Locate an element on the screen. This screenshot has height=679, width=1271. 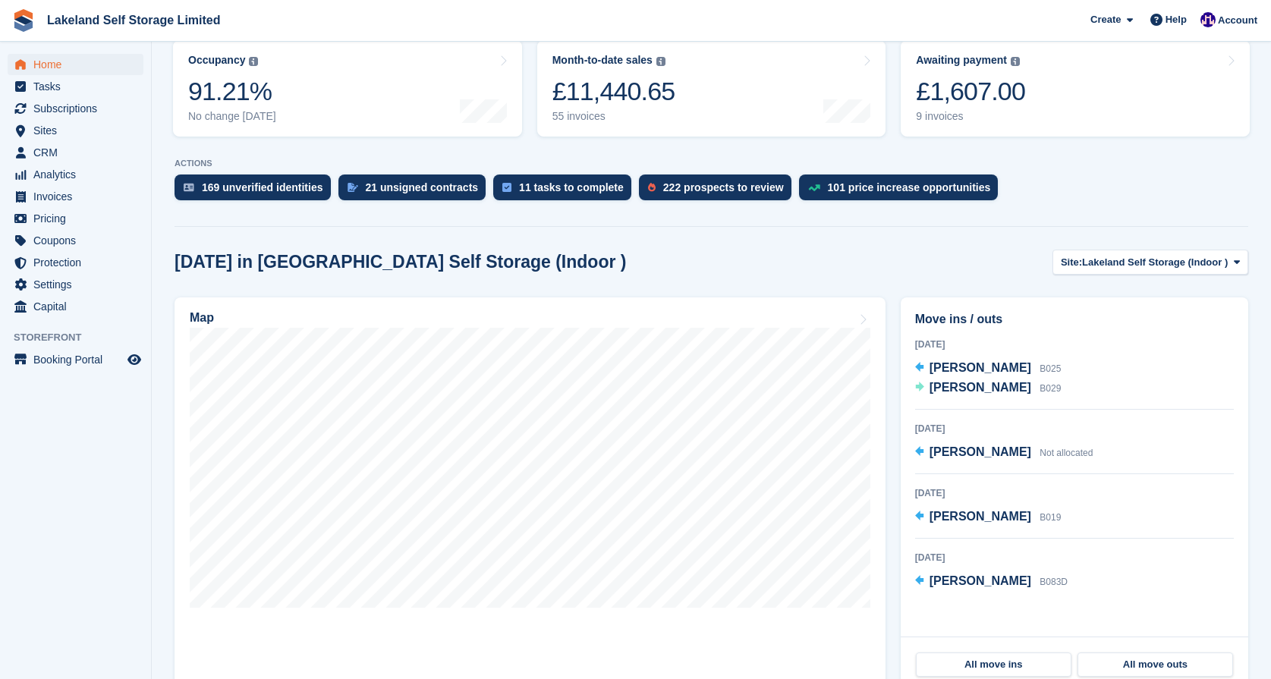
img: task-75834270c22a3079a89374b754ae025e5fb1db73e45f91037f5363f120a921f8.svg is located at coordinates (507, 187).